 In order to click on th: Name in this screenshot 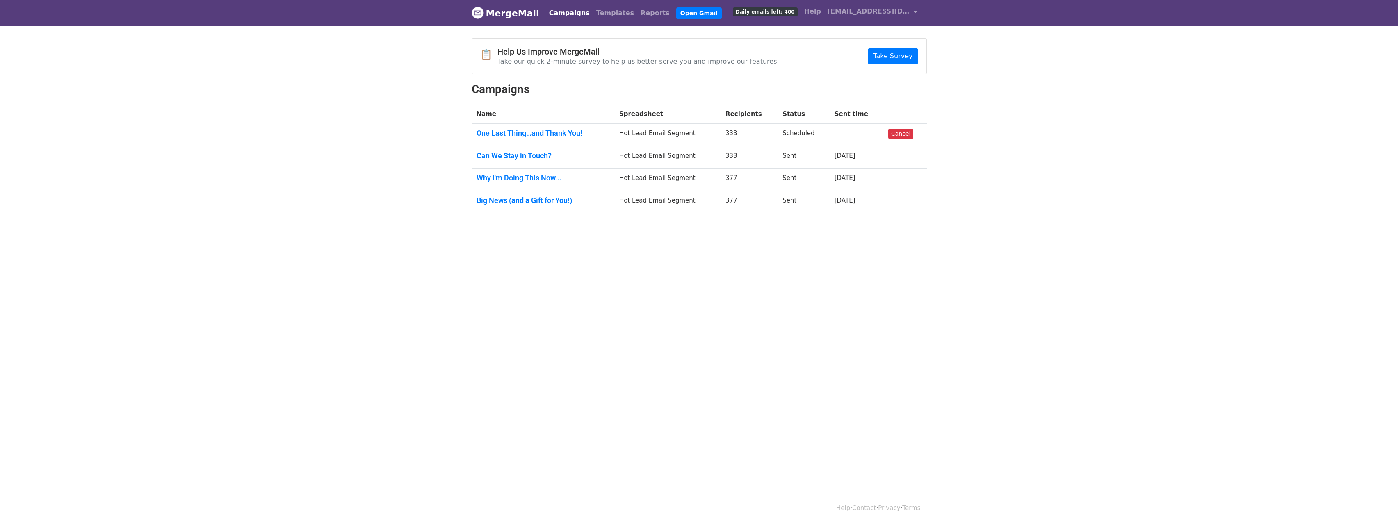, I will do `click(543, 114)`.